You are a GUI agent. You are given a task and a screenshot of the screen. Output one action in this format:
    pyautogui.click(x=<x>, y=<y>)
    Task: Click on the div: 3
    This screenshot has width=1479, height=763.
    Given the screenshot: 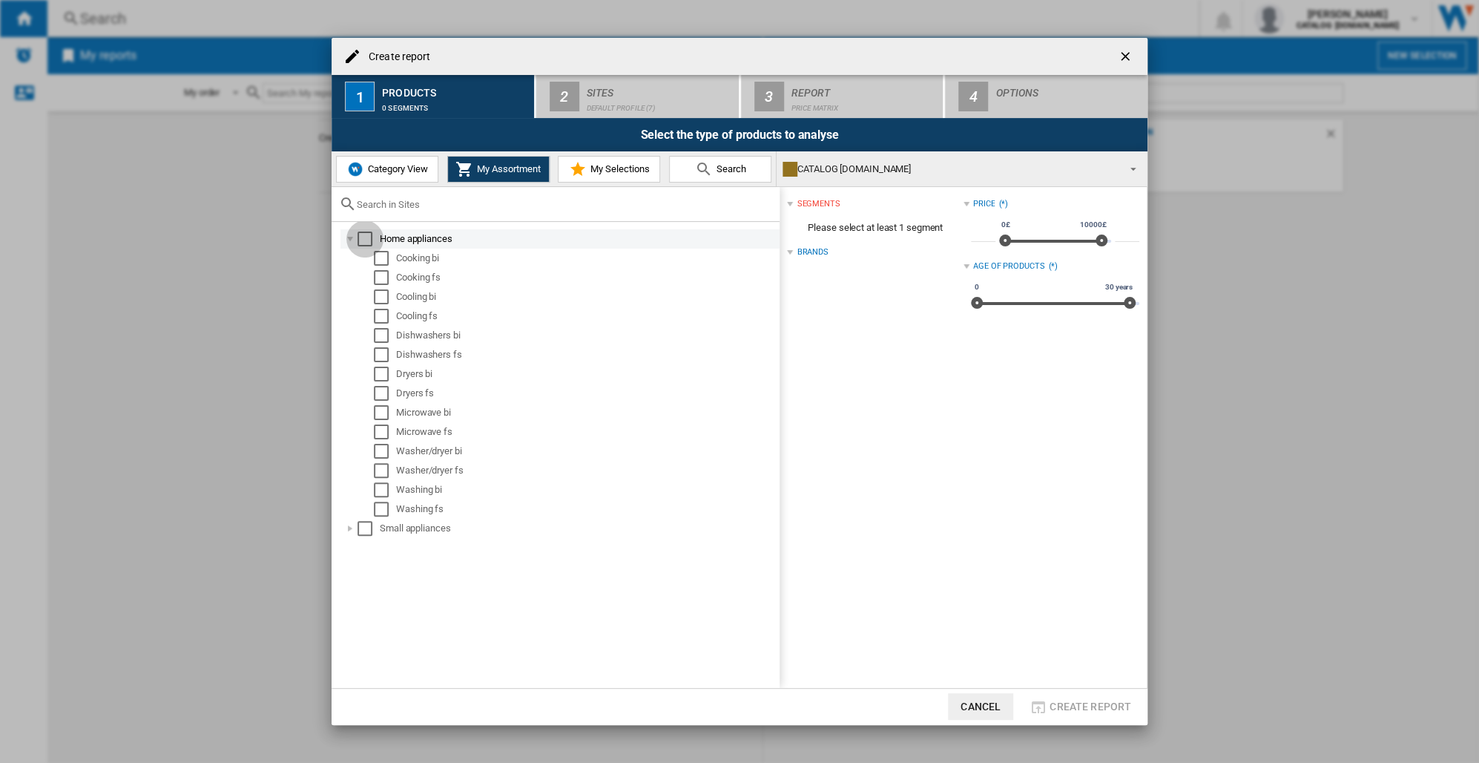 What is the action you would take?
    pyautogui.click(x=769, y=96)
    